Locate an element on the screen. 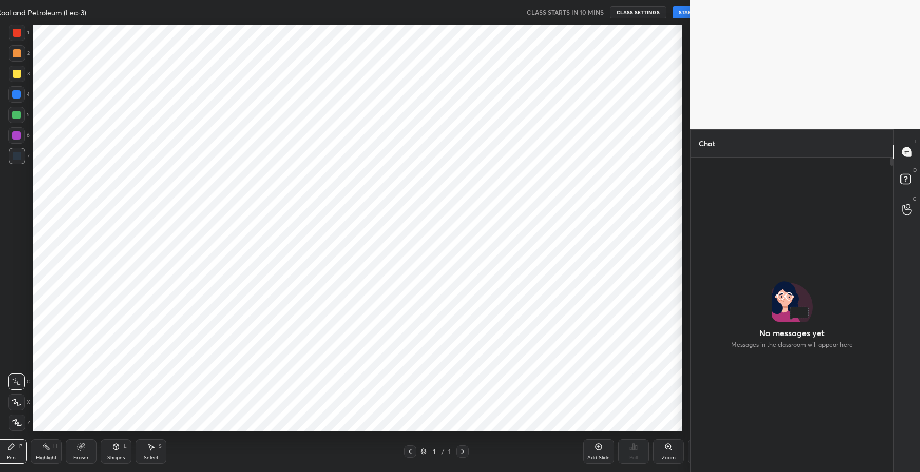 The image size is (920, 472). div: Pen is located at coordinates (11, 458).